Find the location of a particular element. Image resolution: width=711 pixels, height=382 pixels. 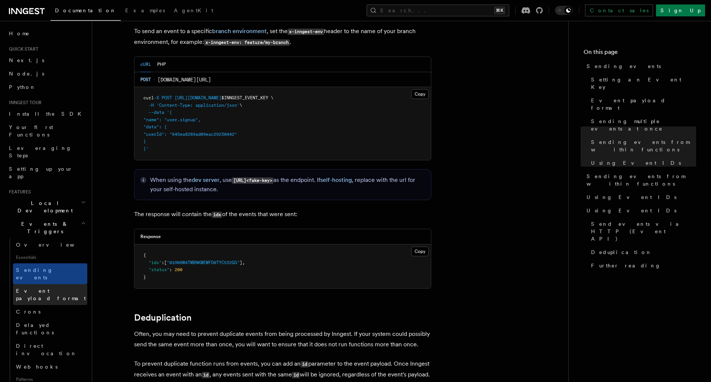

a: Sign Up is located at coordinates (681, 10).